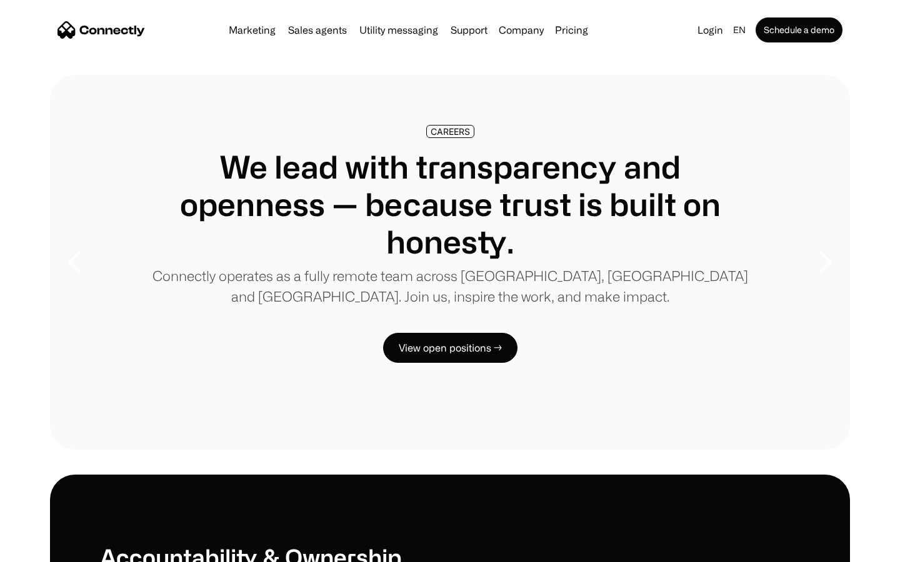  What do you see at coordinates (450, 348) in the screenshot?
I see `a: View open positions →` at bounding box center [450, 348].